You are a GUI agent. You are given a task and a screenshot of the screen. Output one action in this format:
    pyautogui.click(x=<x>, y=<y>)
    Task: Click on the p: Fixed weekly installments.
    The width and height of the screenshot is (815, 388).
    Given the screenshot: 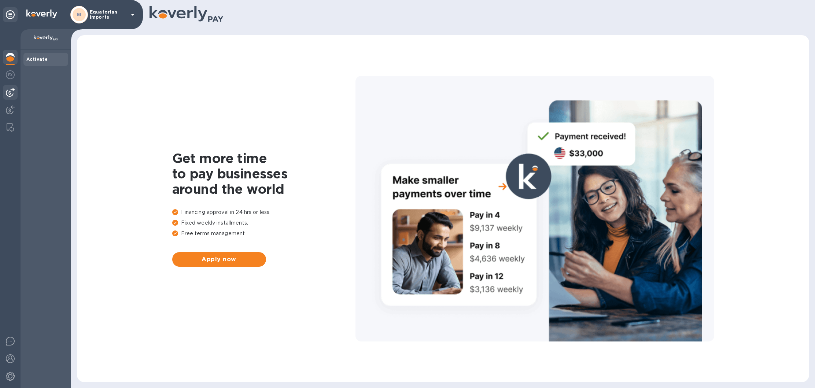 What is the action you would take?
    pyautogui.click(x=264, y=223)
    